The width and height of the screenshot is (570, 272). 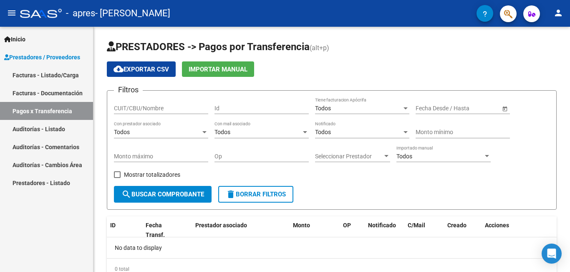 I want to click on span: Mostrar totalizadores, so click(x=152, y=175).